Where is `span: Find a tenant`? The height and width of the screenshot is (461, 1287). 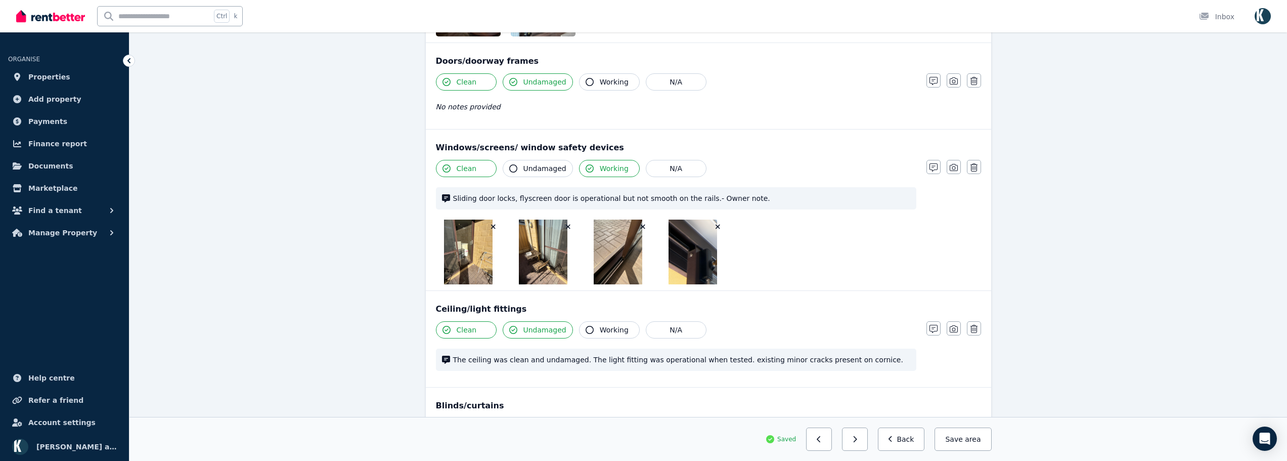 span: Find a tenant is located at coordinates (55, 210).